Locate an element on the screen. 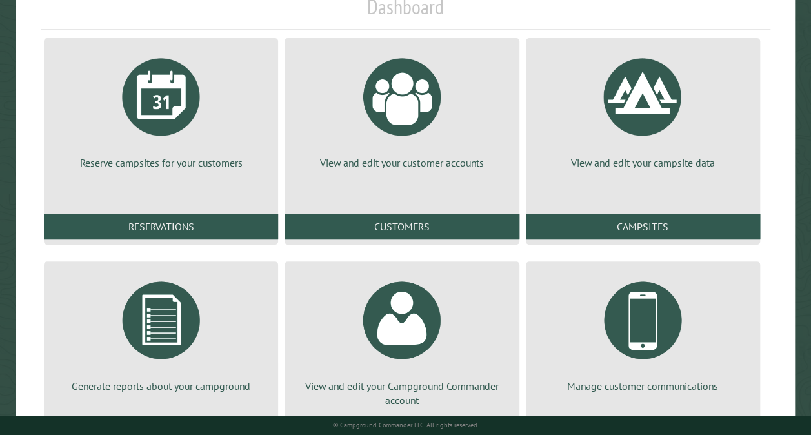 The image size is (811, 435). a: View and edit your customer accounts is located at coordinates (401, 109).